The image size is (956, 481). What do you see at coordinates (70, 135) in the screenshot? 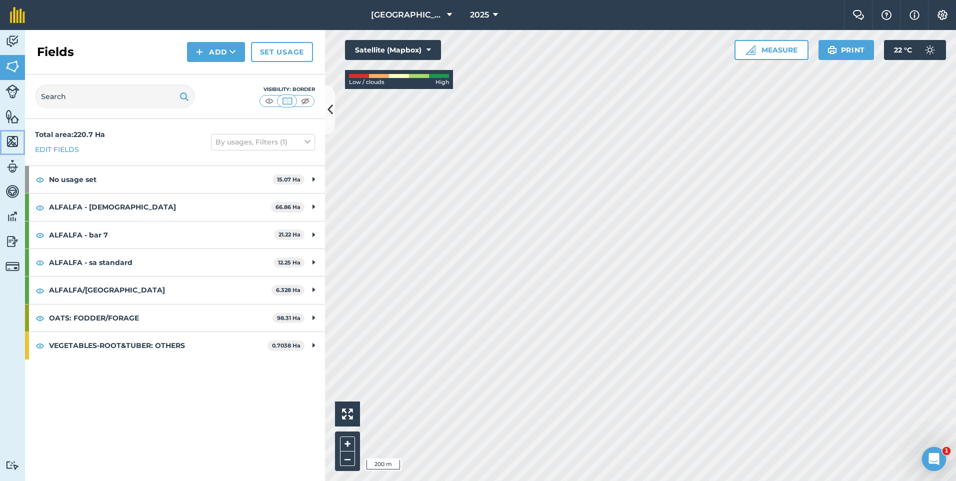
I see `strong: Total area : 220.7 Ha` at bounding box center [70, 135].